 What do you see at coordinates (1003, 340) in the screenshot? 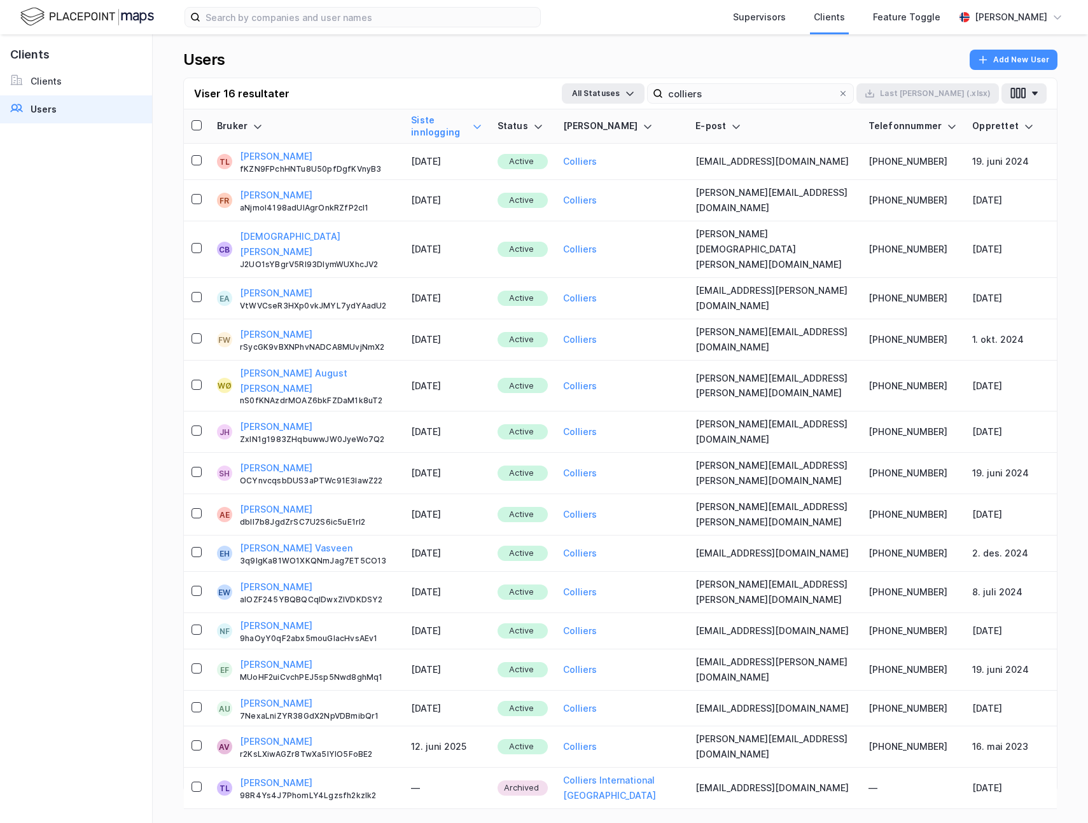
I see `td: 1. okt. 2024` at bounding box center [1003, 340].